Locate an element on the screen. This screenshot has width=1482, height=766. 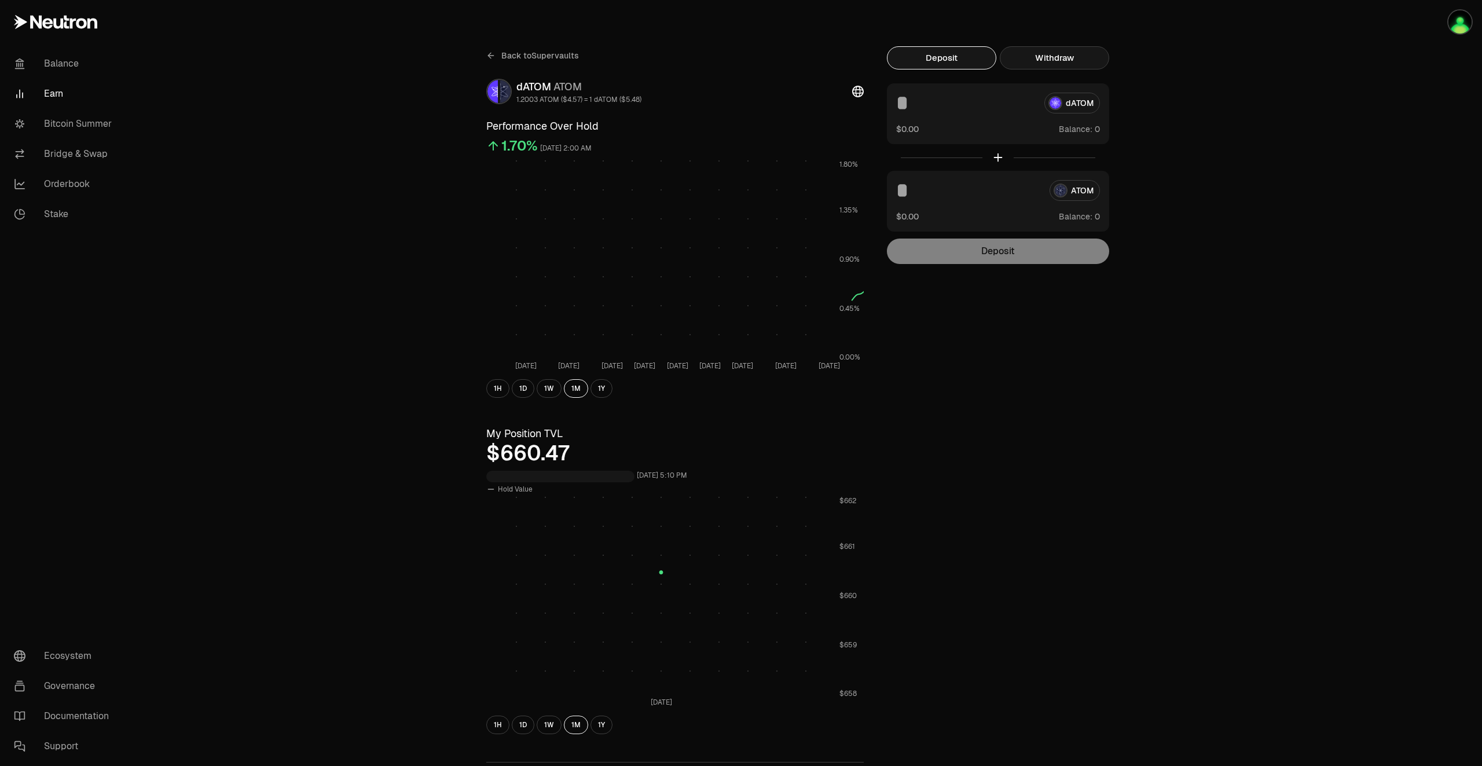
a: Back toSupervaults is located at coordinates (533, 56).